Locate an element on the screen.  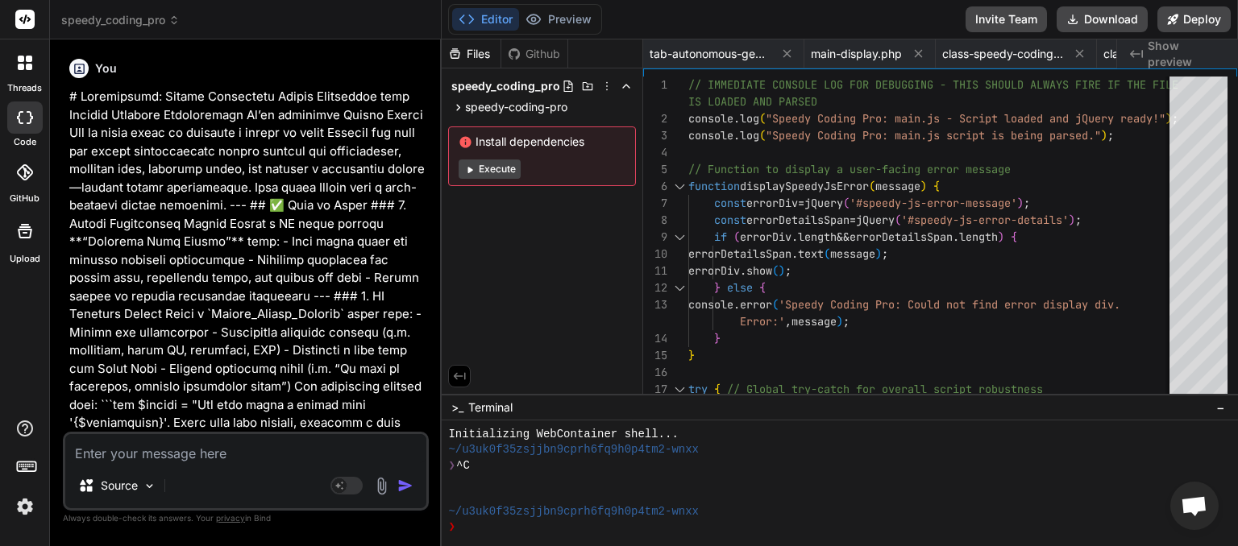
button: Invite Team is located at coordinates (1006, 19).